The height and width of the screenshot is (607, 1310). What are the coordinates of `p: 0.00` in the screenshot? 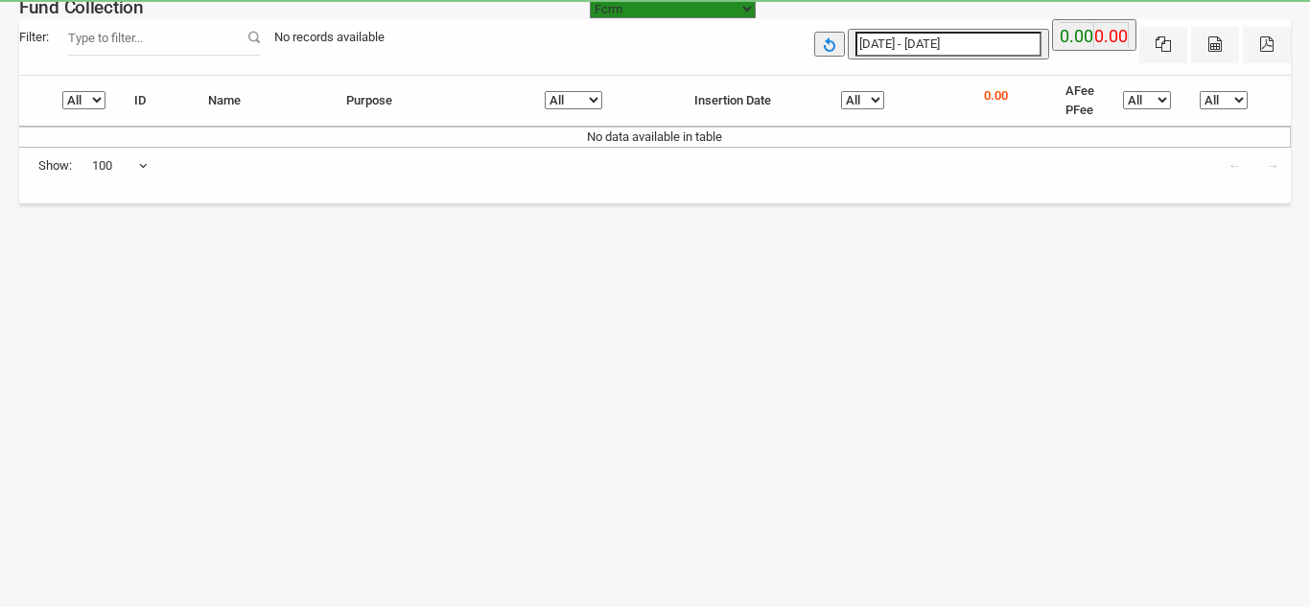 It's located at (996, 96).